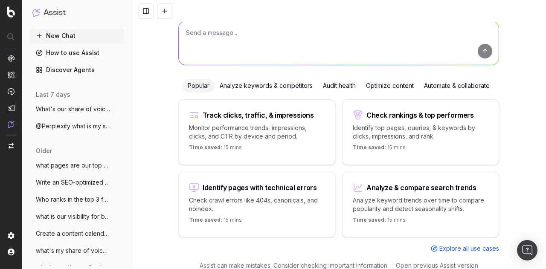 The image size is (546, 269). Describe the element at coordinates (73, 183) in the screenshot. I see `span: Write an SEO-optimized article about the` at that location.